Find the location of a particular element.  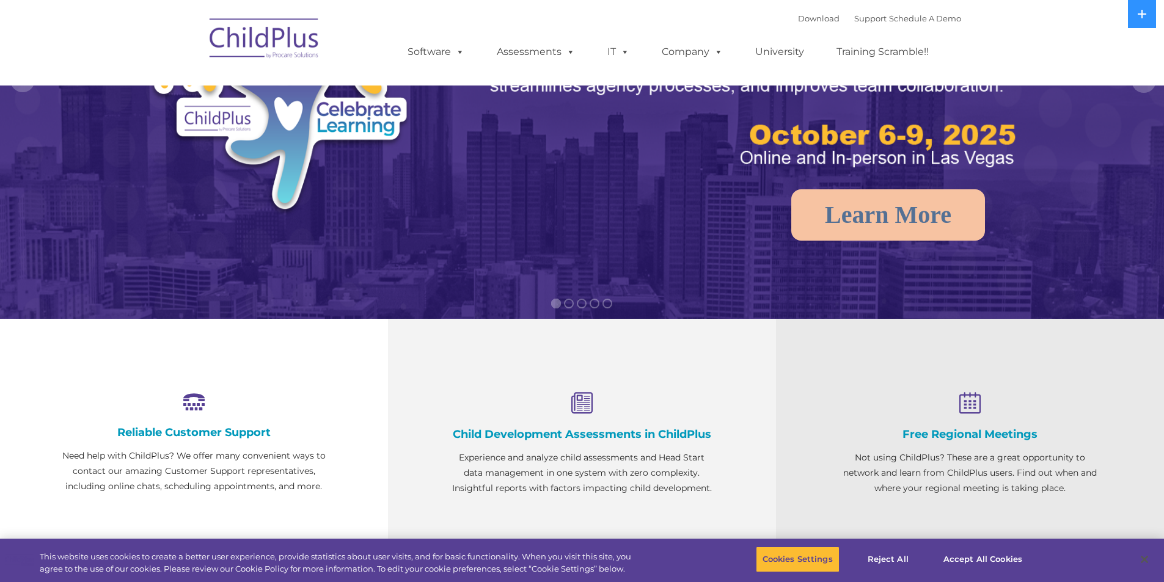

a: Schedule A Demo is located at coordinates (925, 18).